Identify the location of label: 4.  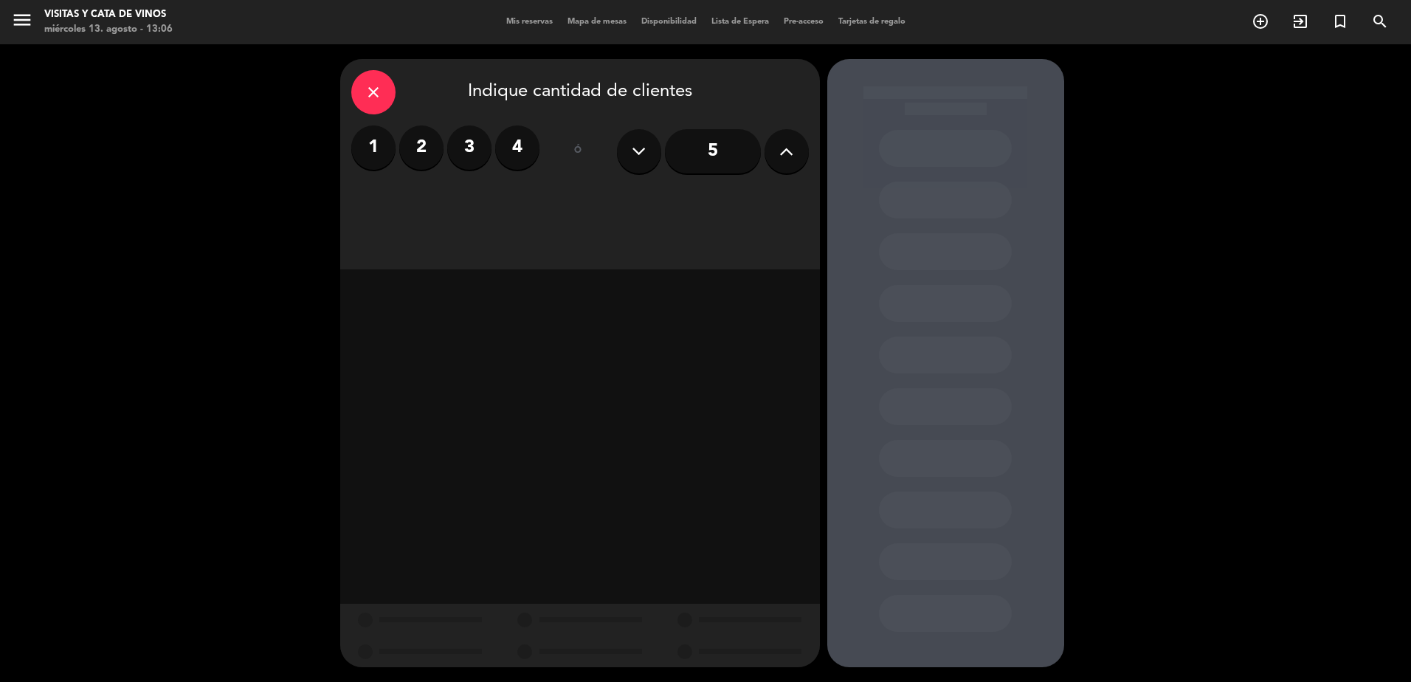
(517, 148).